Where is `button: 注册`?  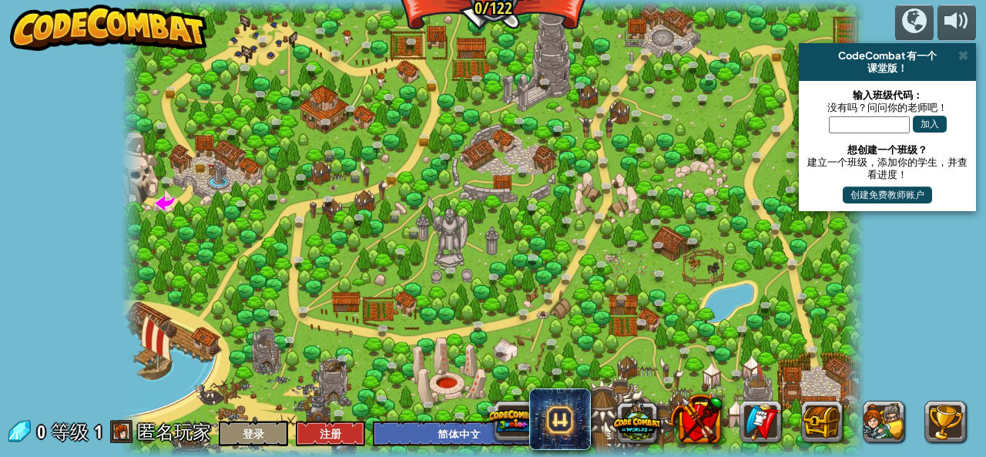 button: 注册 is located at coordinates (330, 433).